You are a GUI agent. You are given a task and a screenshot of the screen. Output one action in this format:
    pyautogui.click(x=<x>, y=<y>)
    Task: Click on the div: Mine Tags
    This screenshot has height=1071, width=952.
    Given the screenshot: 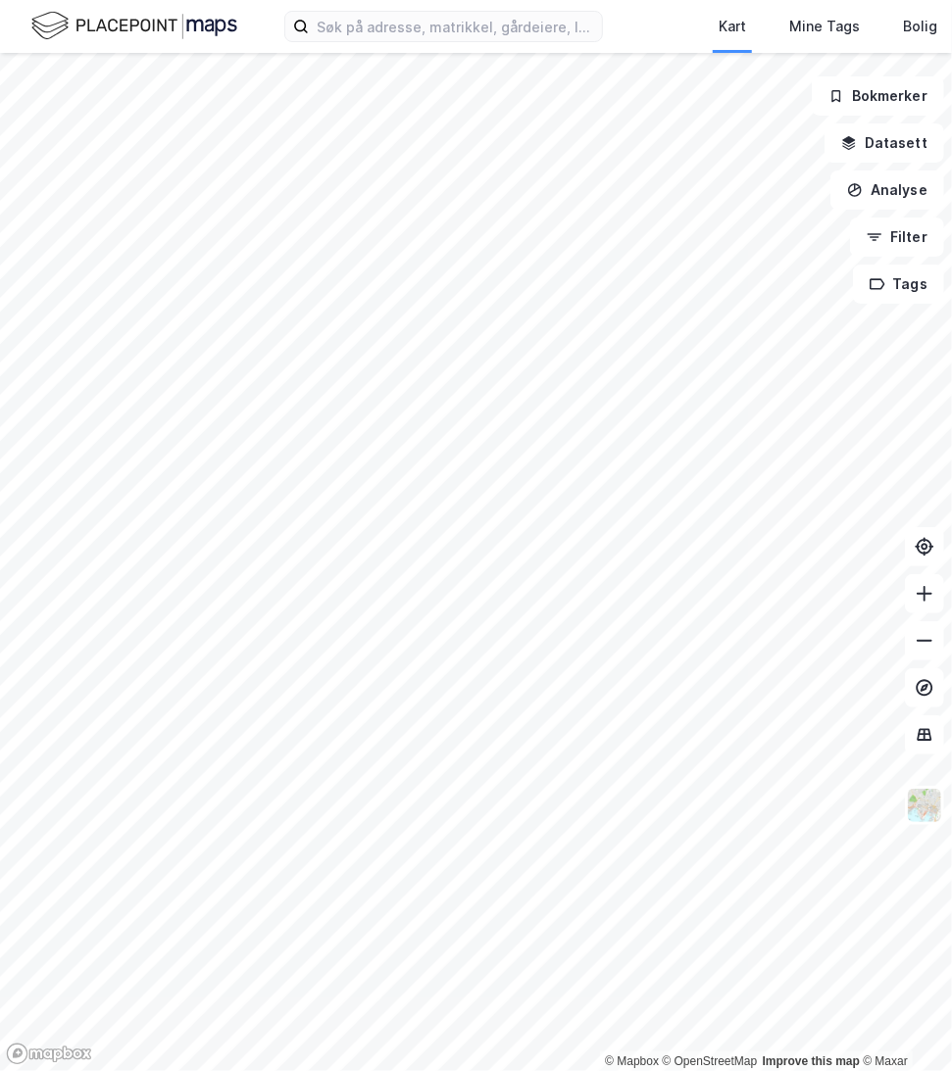 What is the action you would take?
    pyautogui.click(x=824, y=26)
    